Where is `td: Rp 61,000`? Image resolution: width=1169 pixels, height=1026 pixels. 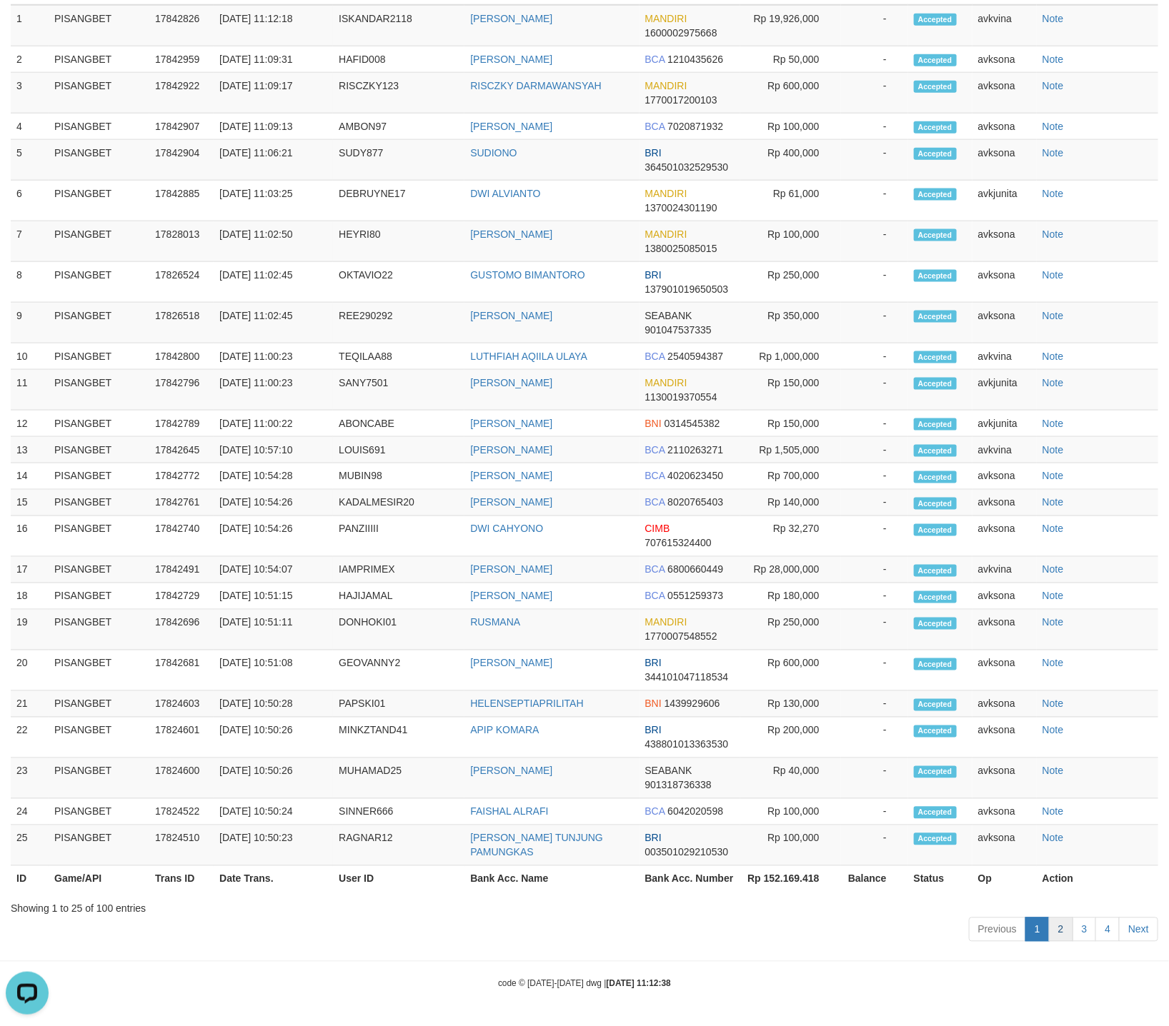 td: Rp 61,000 is located at coordinates (790, 201).